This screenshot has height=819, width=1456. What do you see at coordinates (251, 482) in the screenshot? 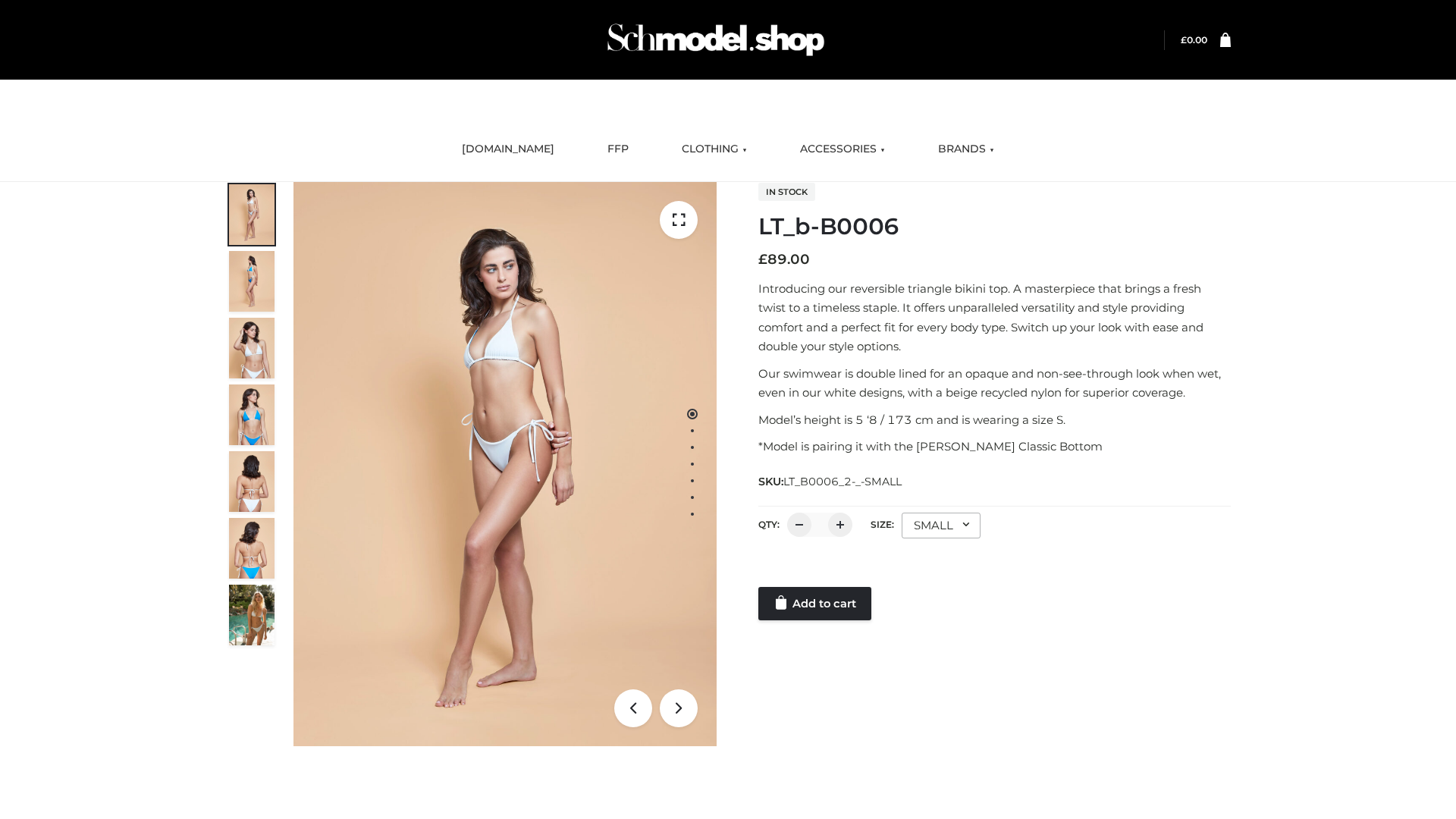
I see `img: ArielClassicBikiniTop_CloudNine_AzureSky_OW114ECO_7-scaled.jpg` at bounding box center [251, 482].